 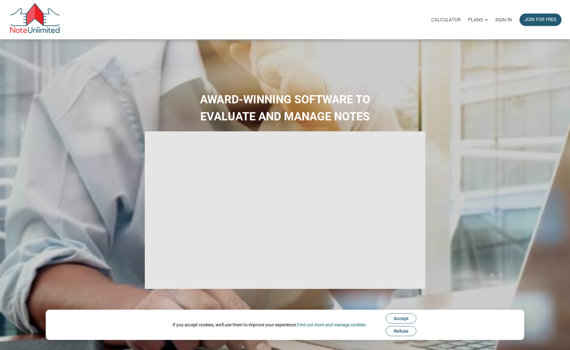 What do you see at coordinates (401, 331) in the screenshot?
I see `button: Refuse` at bounding box center [401, 331].